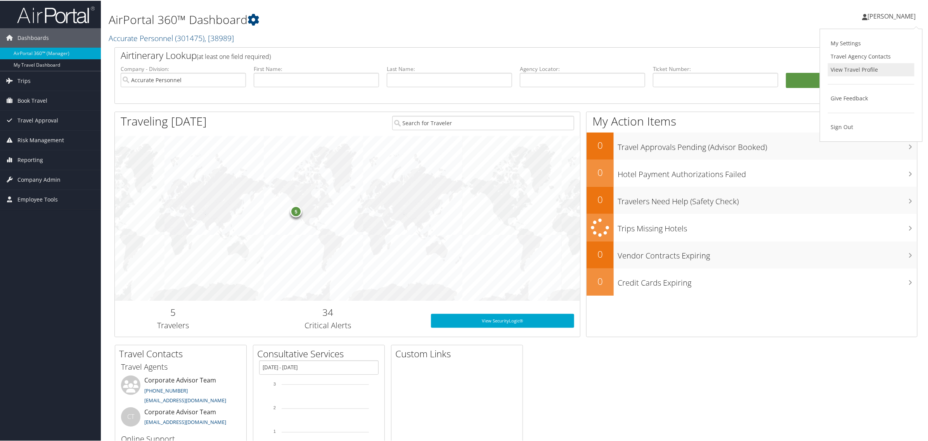  I want to click on label: Agency Locator:, so click(582, 68).